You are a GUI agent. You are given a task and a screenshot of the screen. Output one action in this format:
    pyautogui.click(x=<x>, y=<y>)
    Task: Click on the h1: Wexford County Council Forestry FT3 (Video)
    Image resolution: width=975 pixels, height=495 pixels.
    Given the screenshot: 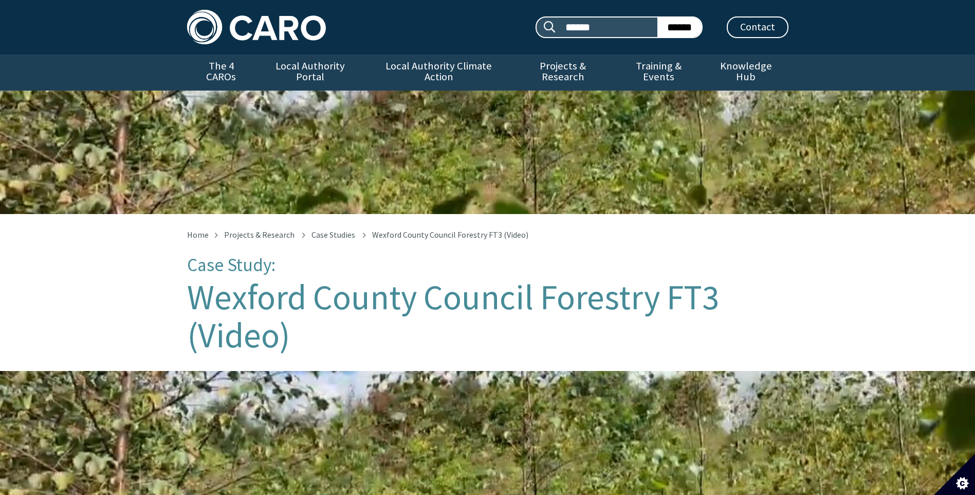 What is the action you would take?
    pyautogui.click(x=488, y=316)
    